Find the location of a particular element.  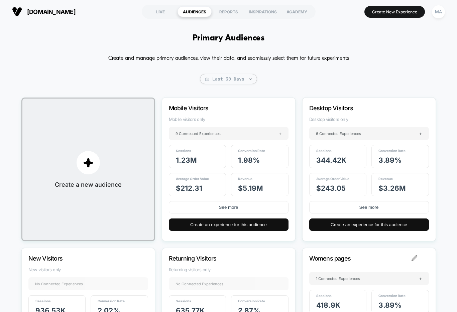

span: Mobile visitors only is located at coordinates (228, 119).